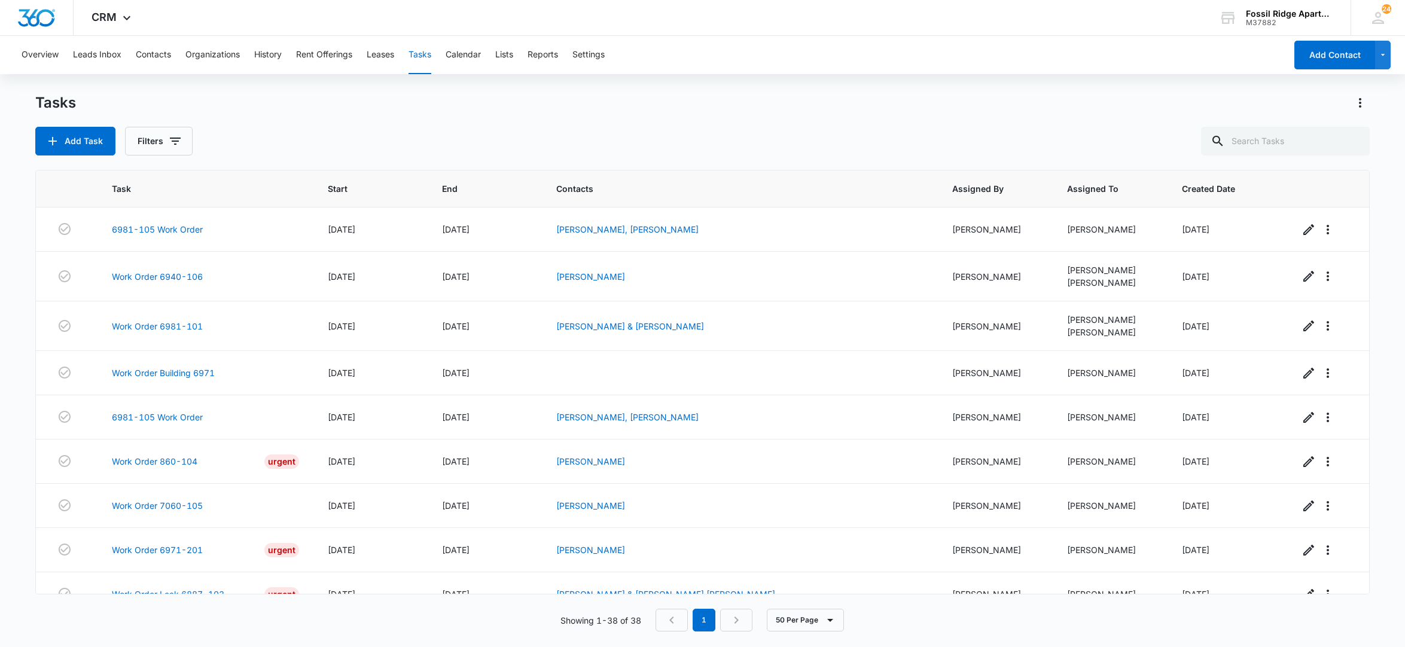 The height and width of the screenshot is (647, 1405). Describe the element at coordinates (476, 188) in the screenshot. I see `span: End` at that location.